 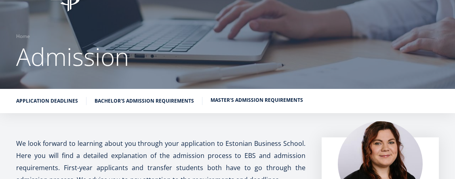 What do you see at coordinates (47, 101) in the screenshot?
I see `a: Application deadlines` at bounding box center [47, 101].